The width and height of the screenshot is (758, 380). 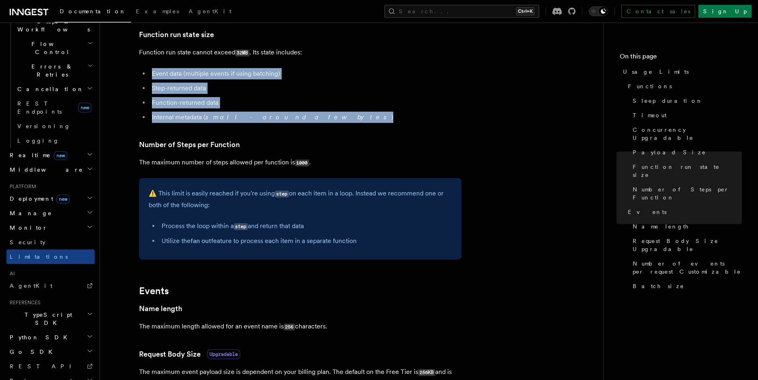 I want to click on button: TypeScript SDK, so click(x=50, y=319).